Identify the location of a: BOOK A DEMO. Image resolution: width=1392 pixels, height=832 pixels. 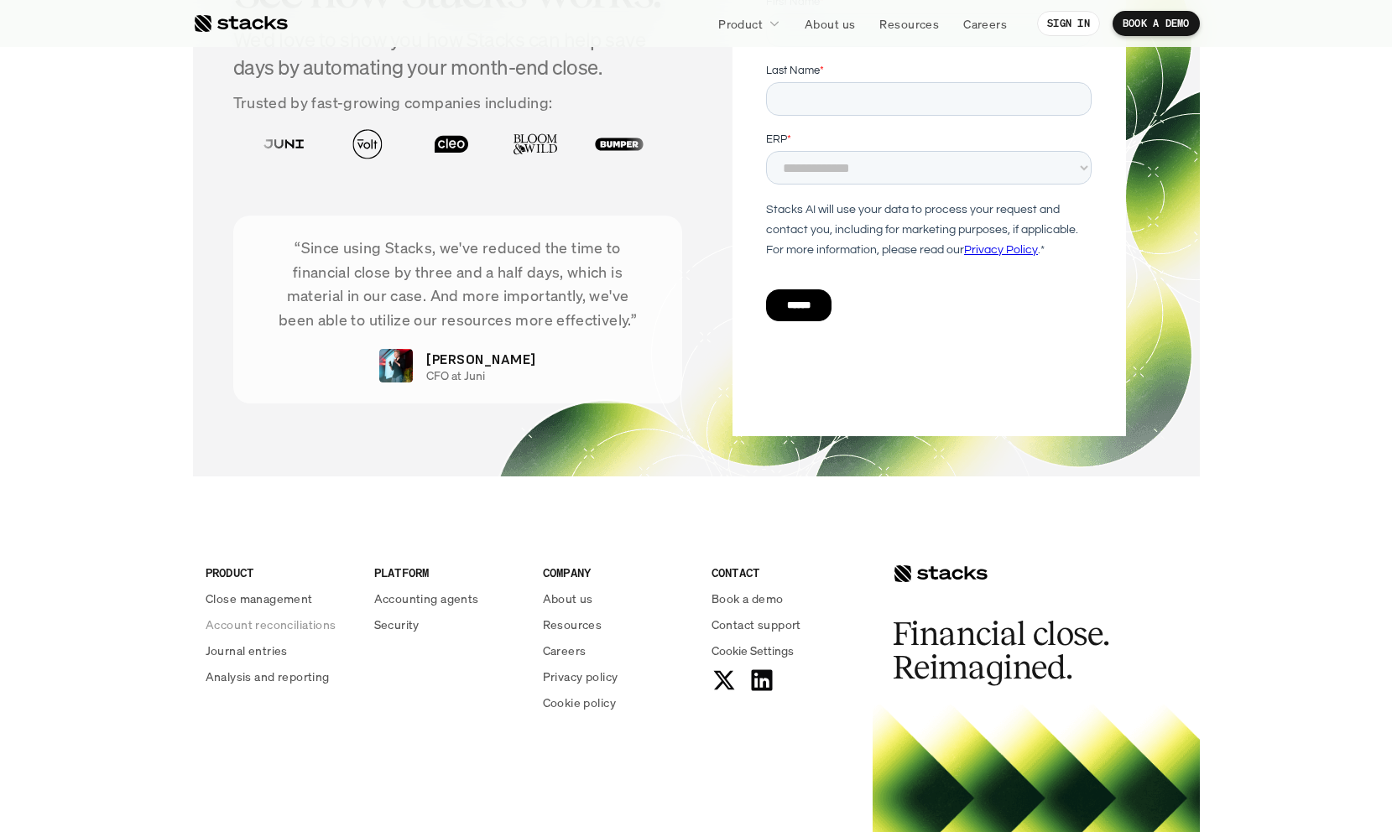
(1156, 23).